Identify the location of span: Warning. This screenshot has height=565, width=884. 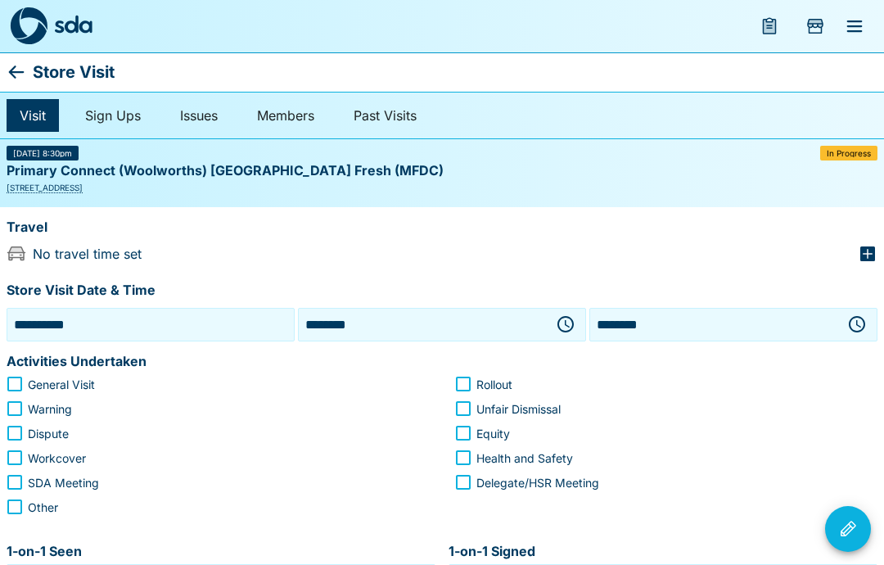
(50, 408).